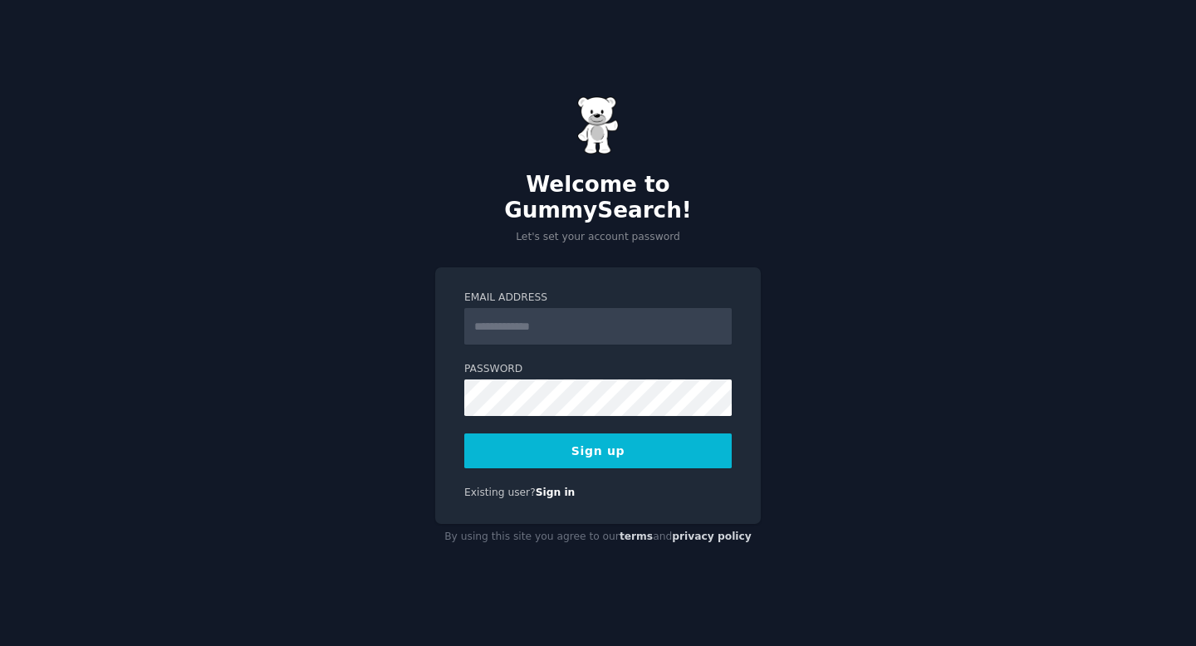  What do you see at coordinates (500, 492) in the screenshot?
I see `span: Existing user?` at bounding box center [500, 492].